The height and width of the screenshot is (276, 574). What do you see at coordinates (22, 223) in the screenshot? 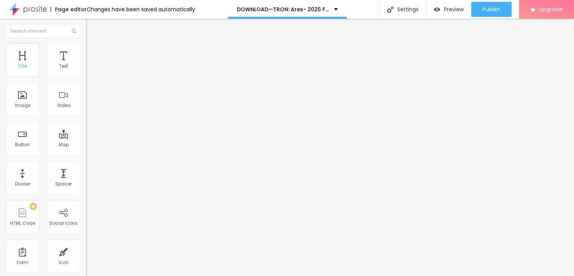
I see `div: HTML Code` at bounding box center [22, 223].